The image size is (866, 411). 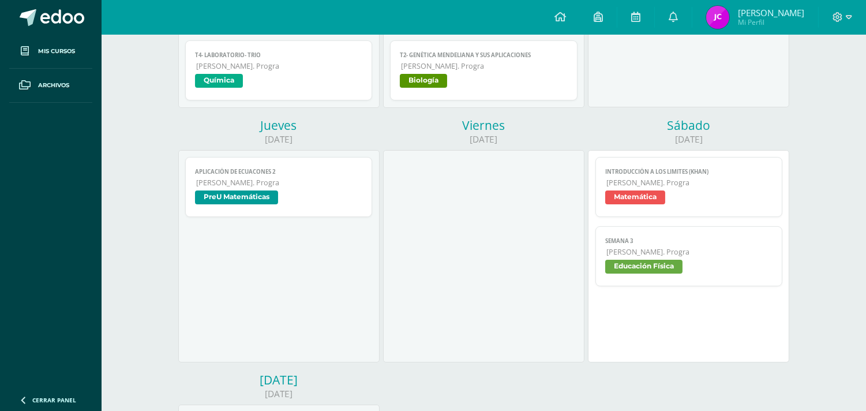 I want to click on a: Archivos, so click(x=51, y=85).